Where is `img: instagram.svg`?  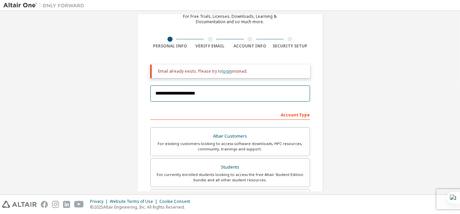
img: instagram.svg is located at coordinates (55, 205).